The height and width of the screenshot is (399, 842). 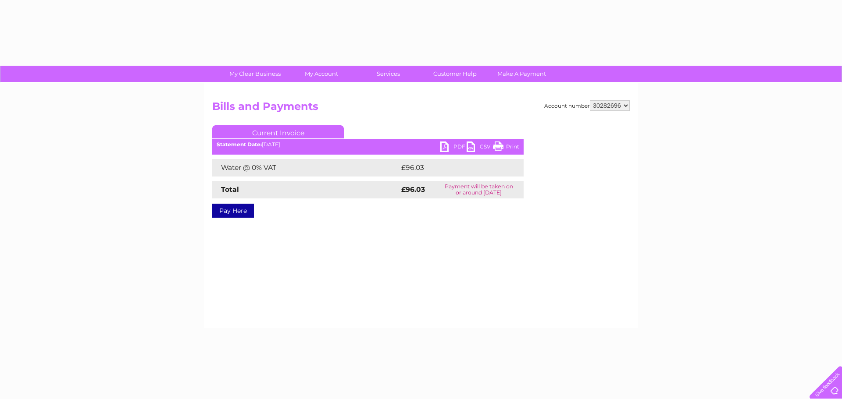 I want to click on a: Customer Help, so click(x=455, y=74).